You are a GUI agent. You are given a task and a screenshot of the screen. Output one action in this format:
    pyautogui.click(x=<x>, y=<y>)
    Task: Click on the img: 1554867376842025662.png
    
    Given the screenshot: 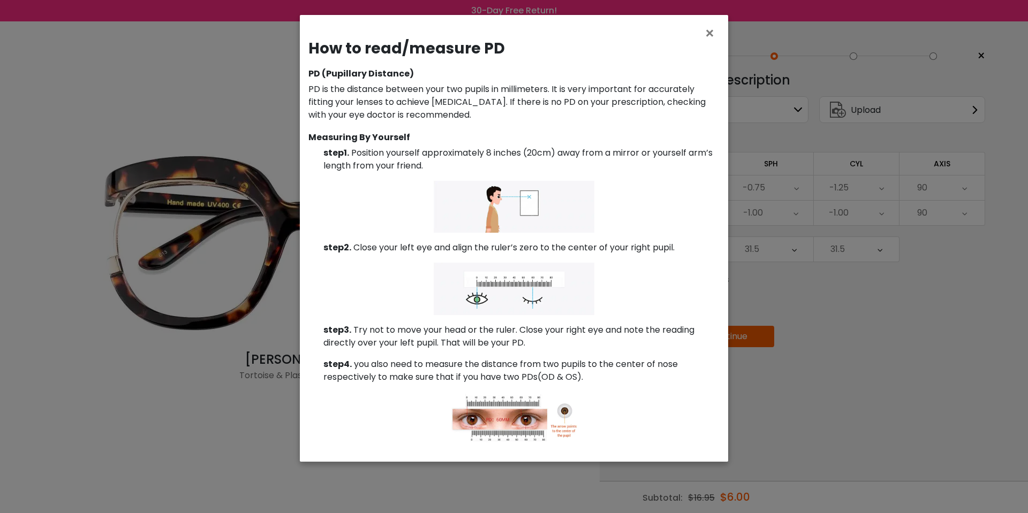 What is the action you would take?
    pyautogui.click(x=514, y=289)
    